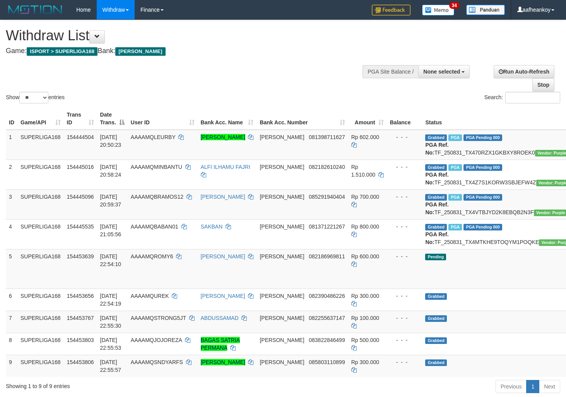 The width and height of the screenshot is (566, 397). What do you see at coordinates (550, 386) in the screenshot?
I see `a: Next` at bounding box center [550, 386].